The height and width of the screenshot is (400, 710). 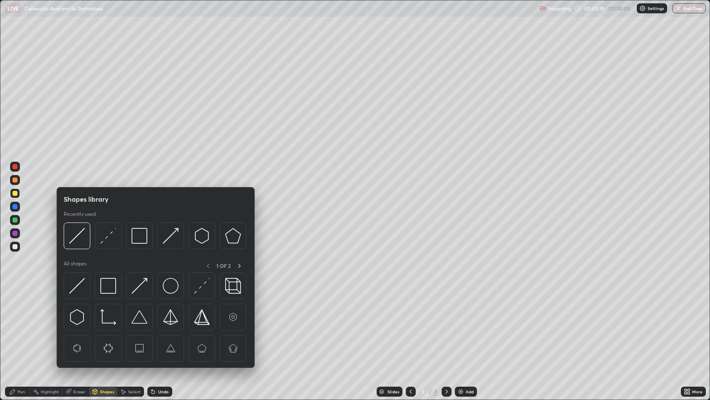 What do you see at coordinates (163, 391) in the screenshot?
I see `div: Undo` at bounding box center [163, 391].